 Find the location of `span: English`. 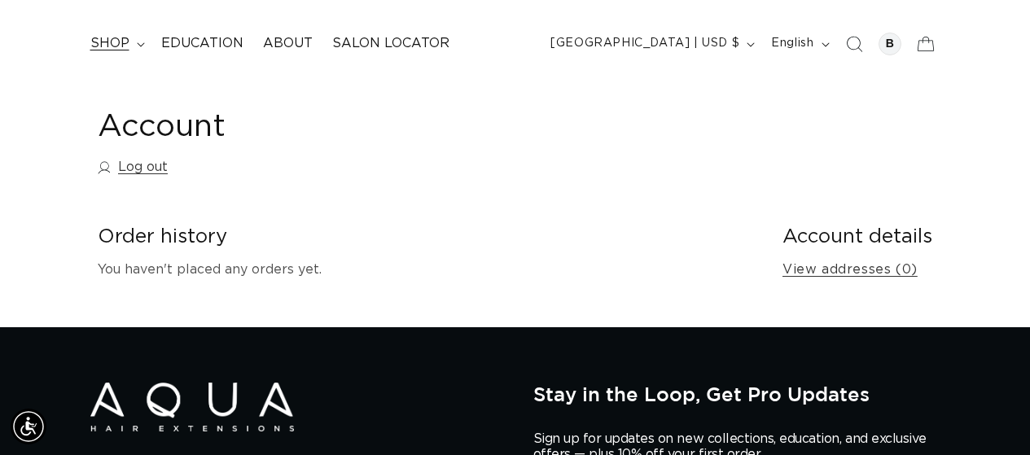

span: English is located at coordinates (792, 43).